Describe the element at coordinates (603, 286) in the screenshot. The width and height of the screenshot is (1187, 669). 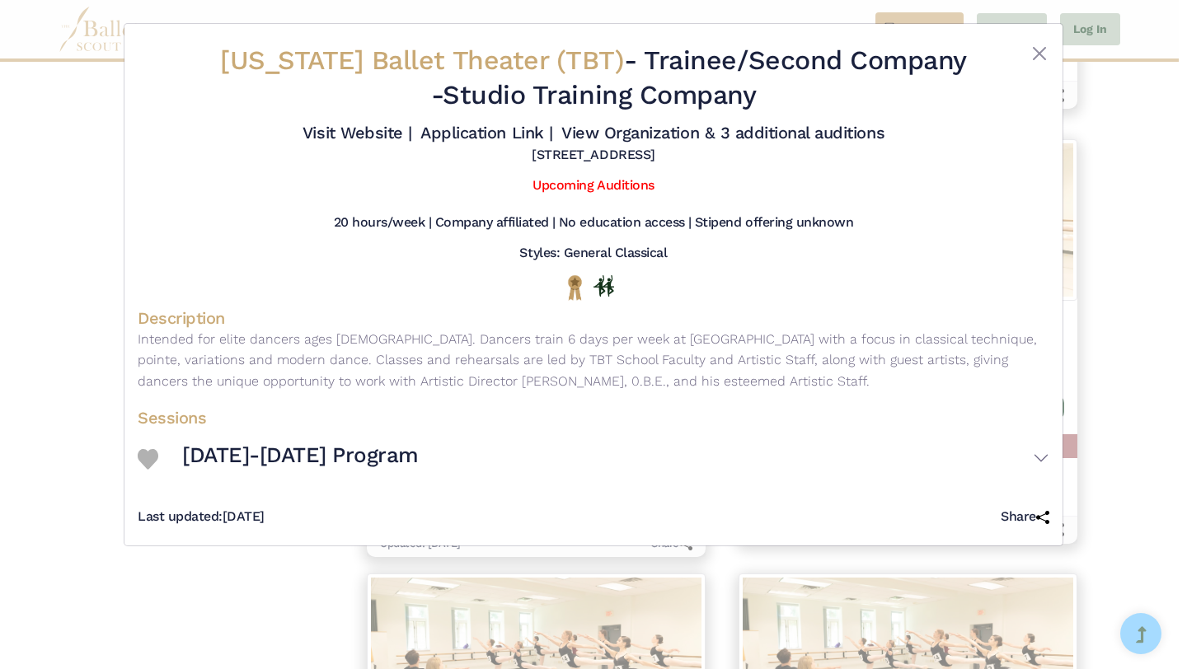
I see `img: In Person` at that location.